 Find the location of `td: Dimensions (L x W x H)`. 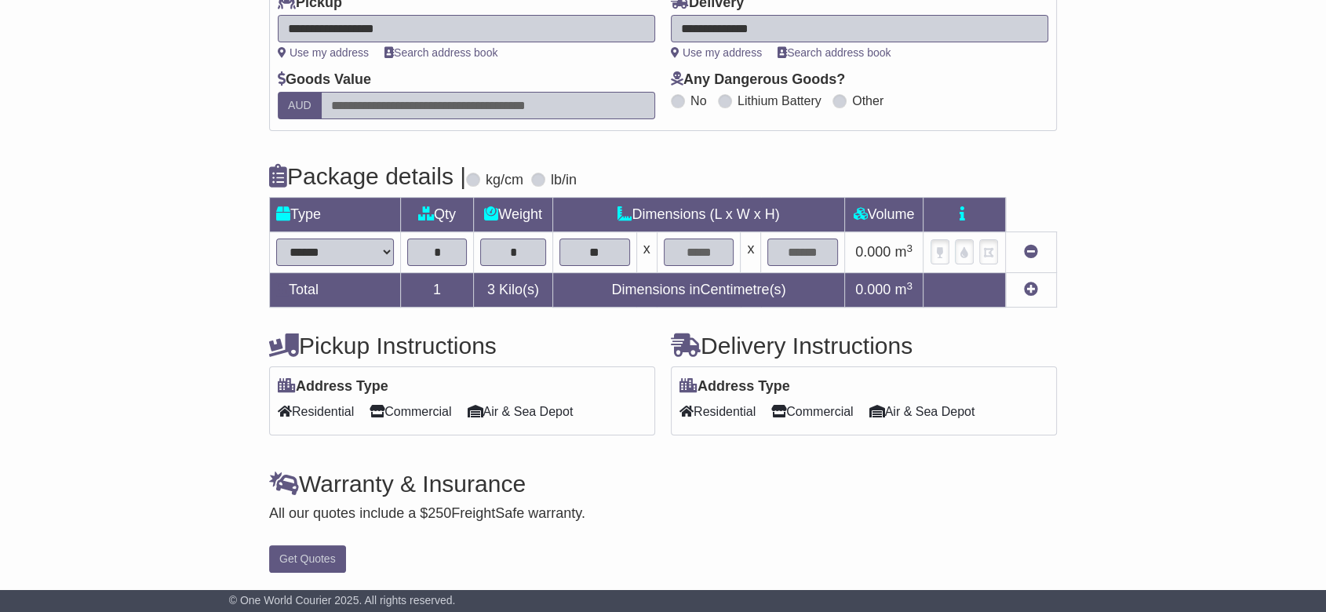

td: Dimensions (L x W x H) is located at coordinates (698, 215).